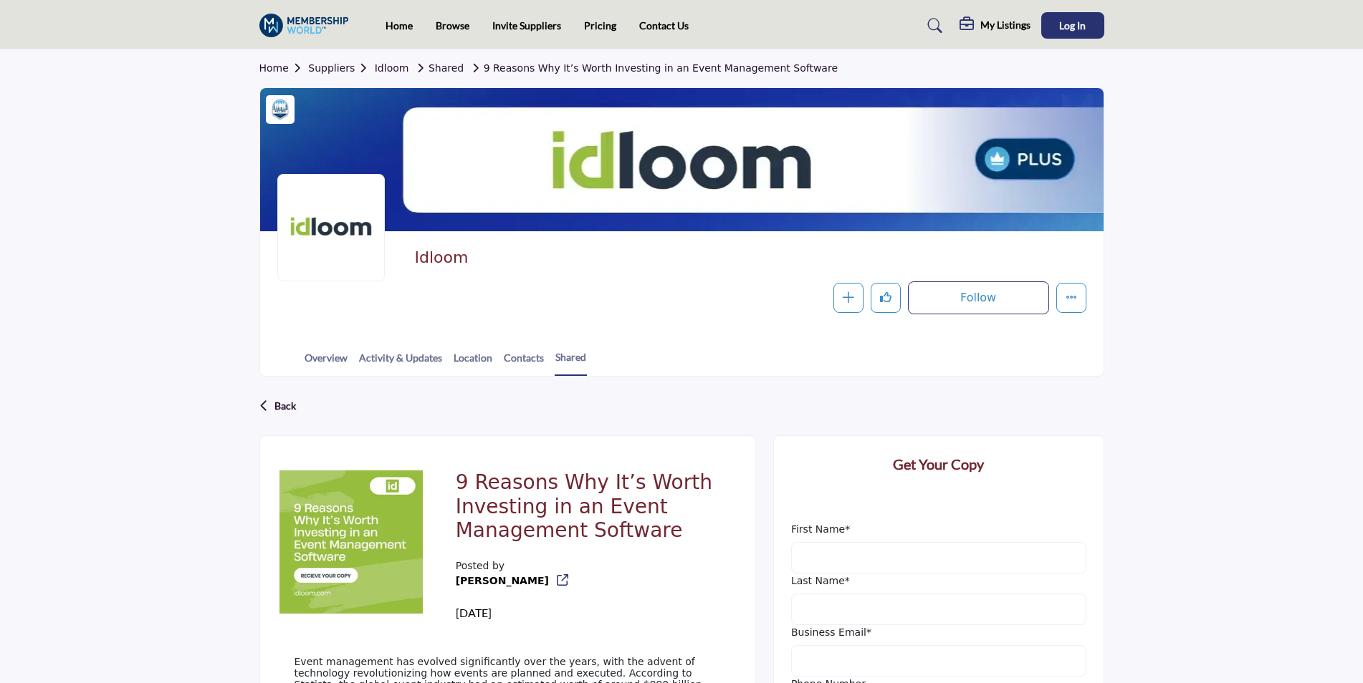  I want to click on input: First Name, so click(939, 558).